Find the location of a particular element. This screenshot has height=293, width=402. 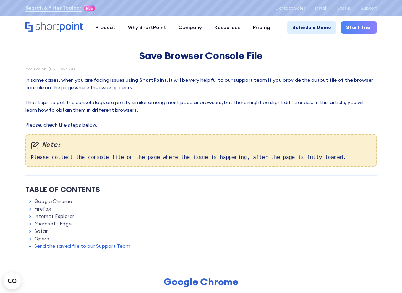

div: Product is located at coordinates (105, 27).